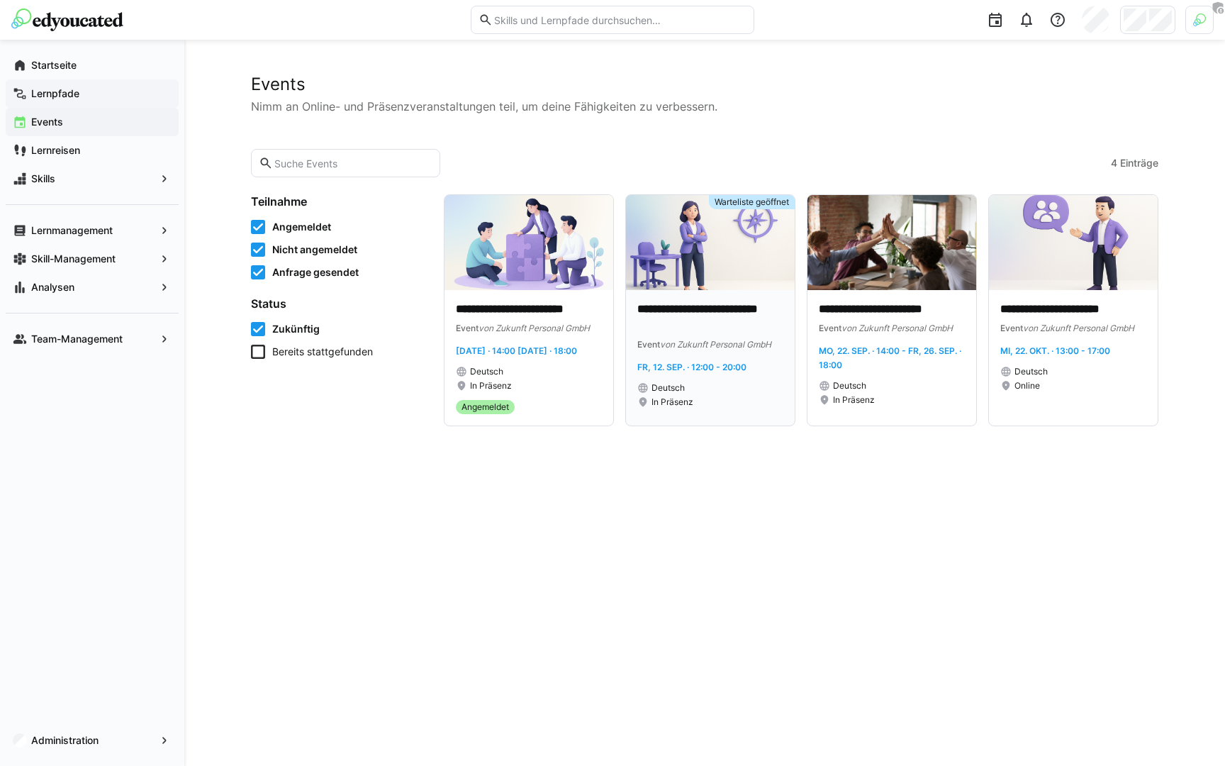 This screenshot has width=1225, height=766. I want to click on span: Fr, 12. Sep. · 12:00 - 20:00, so click(692, 367).